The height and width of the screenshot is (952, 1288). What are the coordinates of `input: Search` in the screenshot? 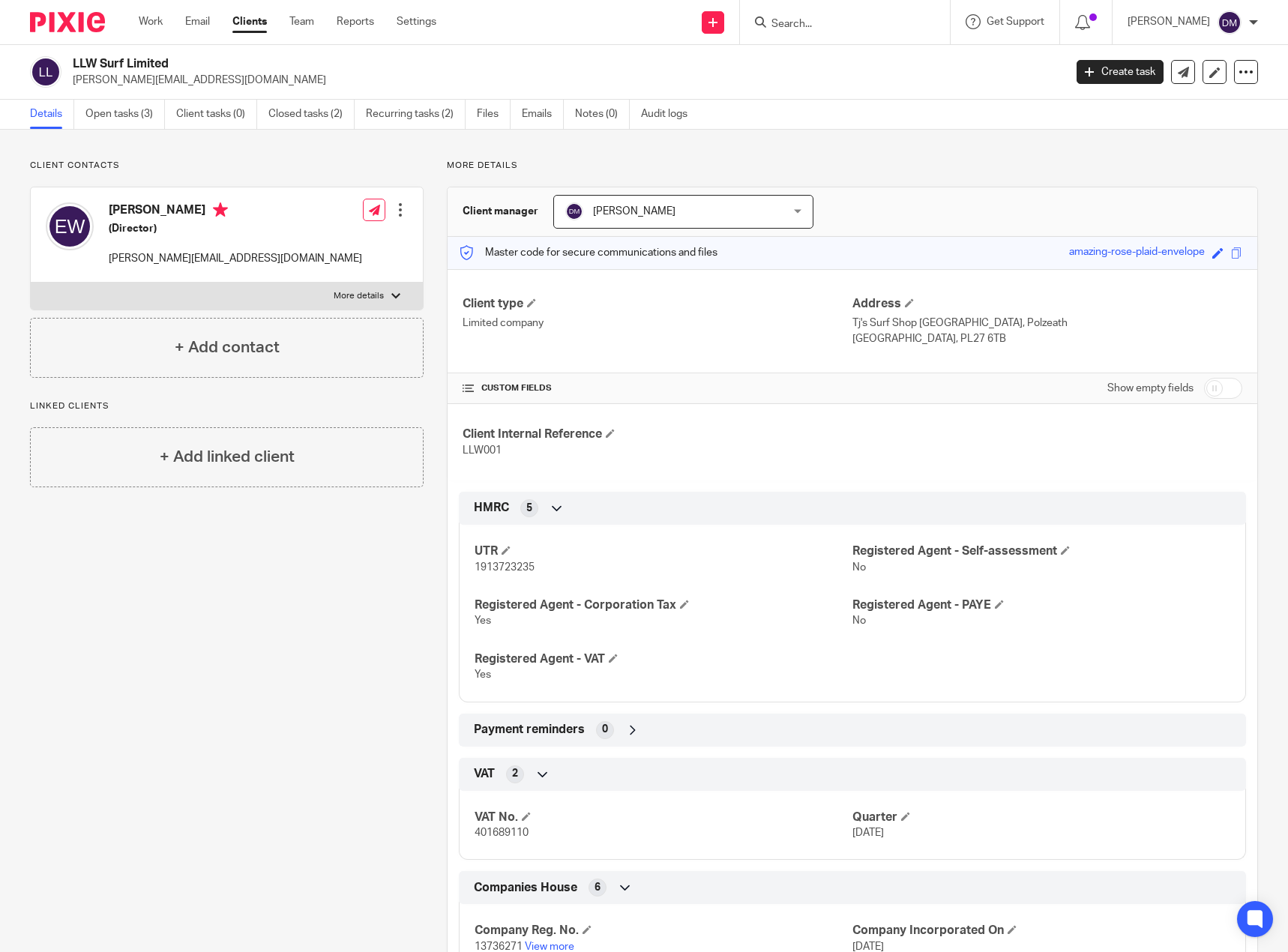 It's located at (837, 25).